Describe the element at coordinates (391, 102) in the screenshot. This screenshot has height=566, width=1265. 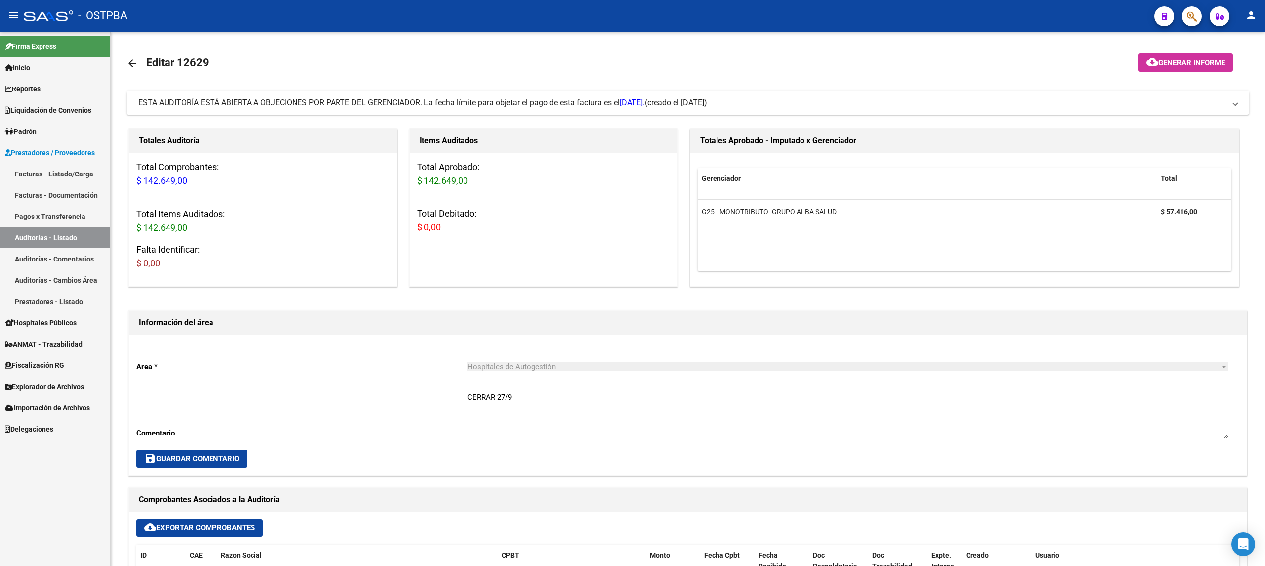
I see `span: ESTA AUDITORÍA ESTÁ ABIERTA A OBJECIONES POR PARTE DEL GERENCIADOR. La fecha límite para objetar ...` at that location.